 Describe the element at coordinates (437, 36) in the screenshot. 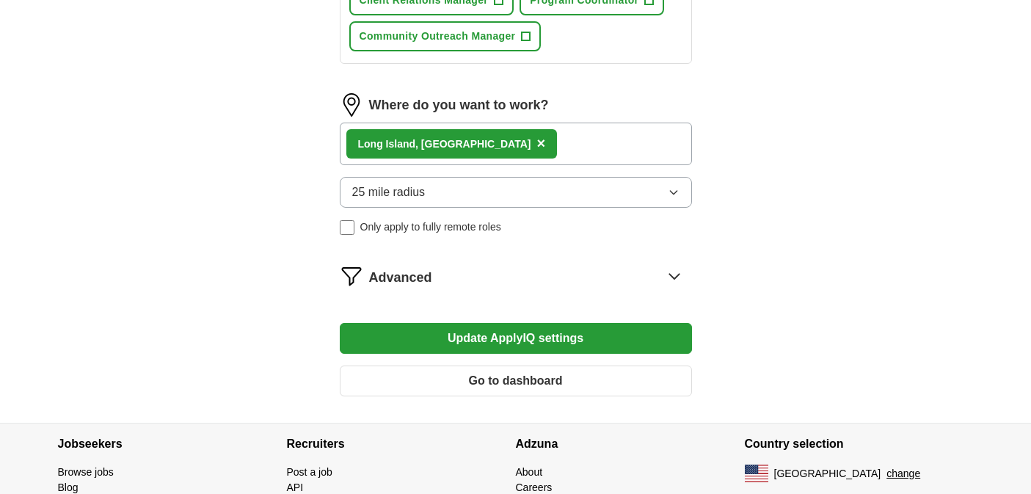

I see `span: Community Outreach Manager` at that location.